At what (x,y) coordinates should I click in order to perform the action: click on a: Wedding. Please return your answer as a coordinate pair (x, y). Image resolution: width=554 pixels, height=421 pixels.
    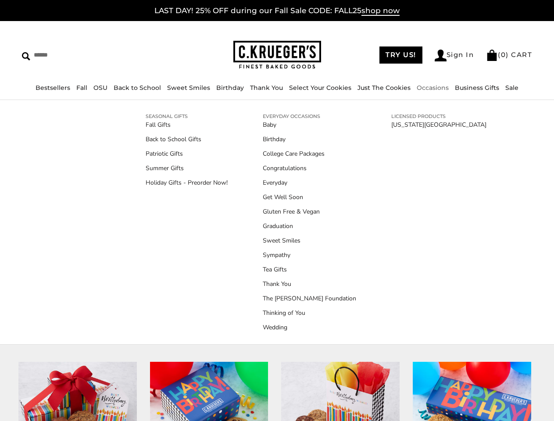
    Looking at the image, I should click on (309, 327).